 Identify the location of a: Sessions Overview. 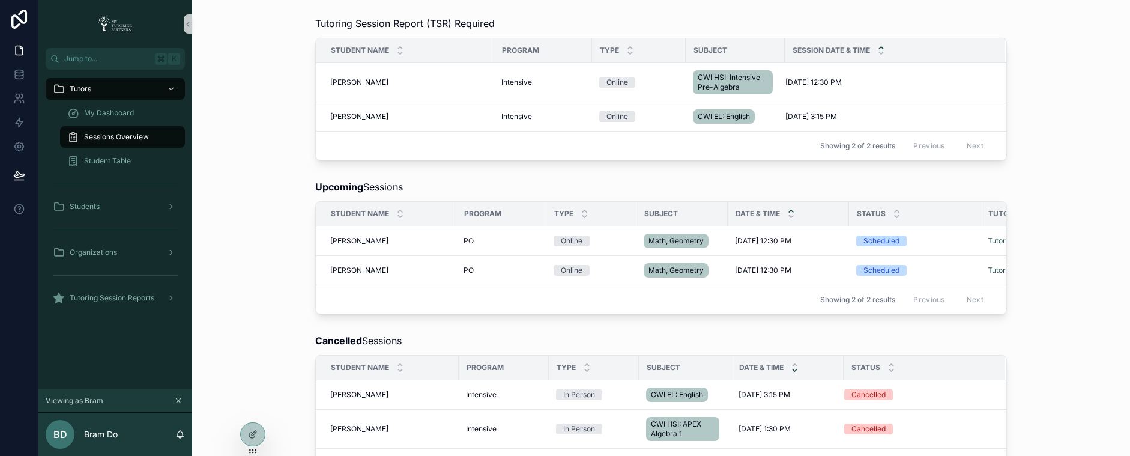
(122, 137).